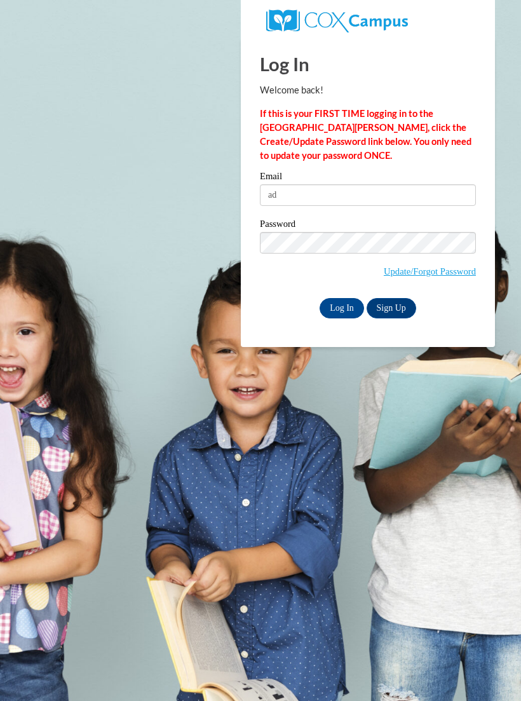  What do you see at coordinates (337, 21) in the screenshot?
I see `img: COX Campus` at bounding box center [337, 21].